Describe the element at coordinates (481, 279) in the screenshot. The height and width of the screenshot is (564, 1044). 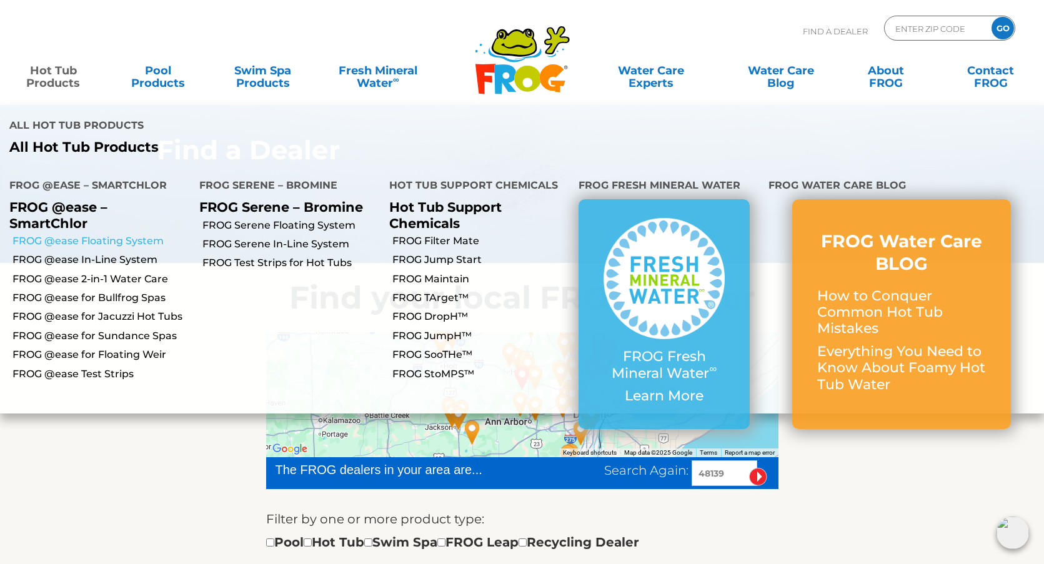
I see `a: FROG Maintain` at that location.